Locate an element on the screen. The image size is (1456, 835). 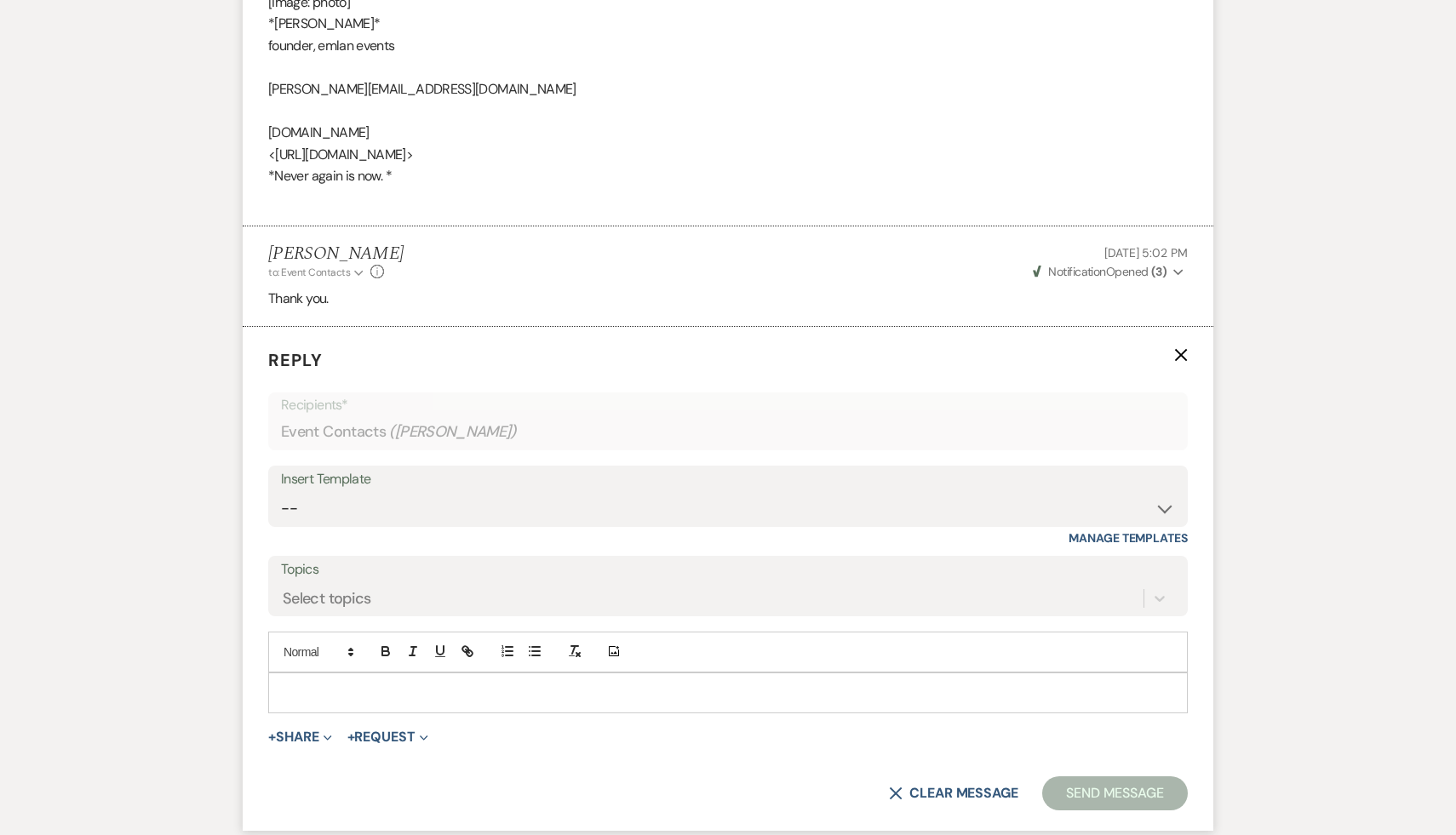
label: Topics is located at coordinates (728, 570).